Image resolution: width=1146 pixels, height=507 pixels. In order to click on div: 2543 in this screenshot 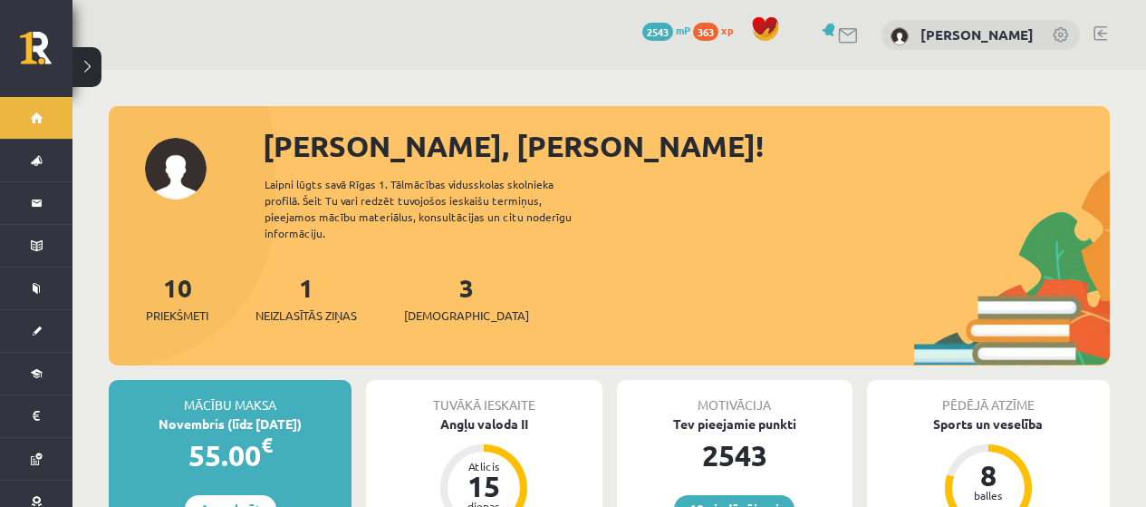, I will do `click(735, 455)`.